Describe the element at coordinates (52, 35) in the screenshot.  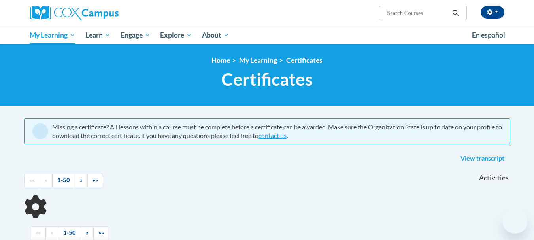
I see `span: My Learning` at that location.